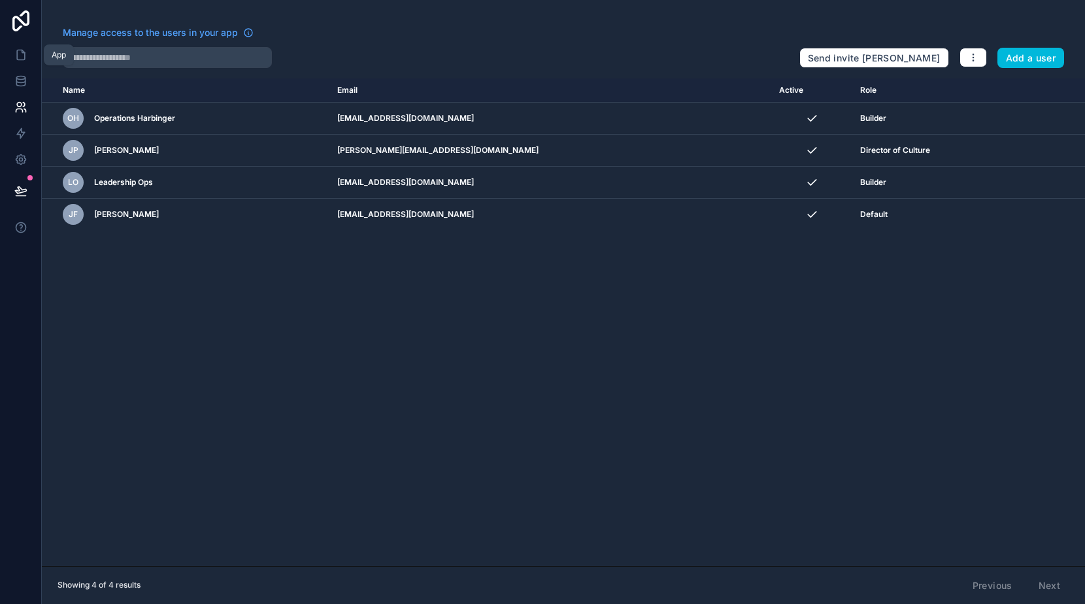 This screenshot has width=1085, height=604. What do you see at coordinates (59, 55) in the screenshot?
I see `div: App` at bounding box center [59, 55].